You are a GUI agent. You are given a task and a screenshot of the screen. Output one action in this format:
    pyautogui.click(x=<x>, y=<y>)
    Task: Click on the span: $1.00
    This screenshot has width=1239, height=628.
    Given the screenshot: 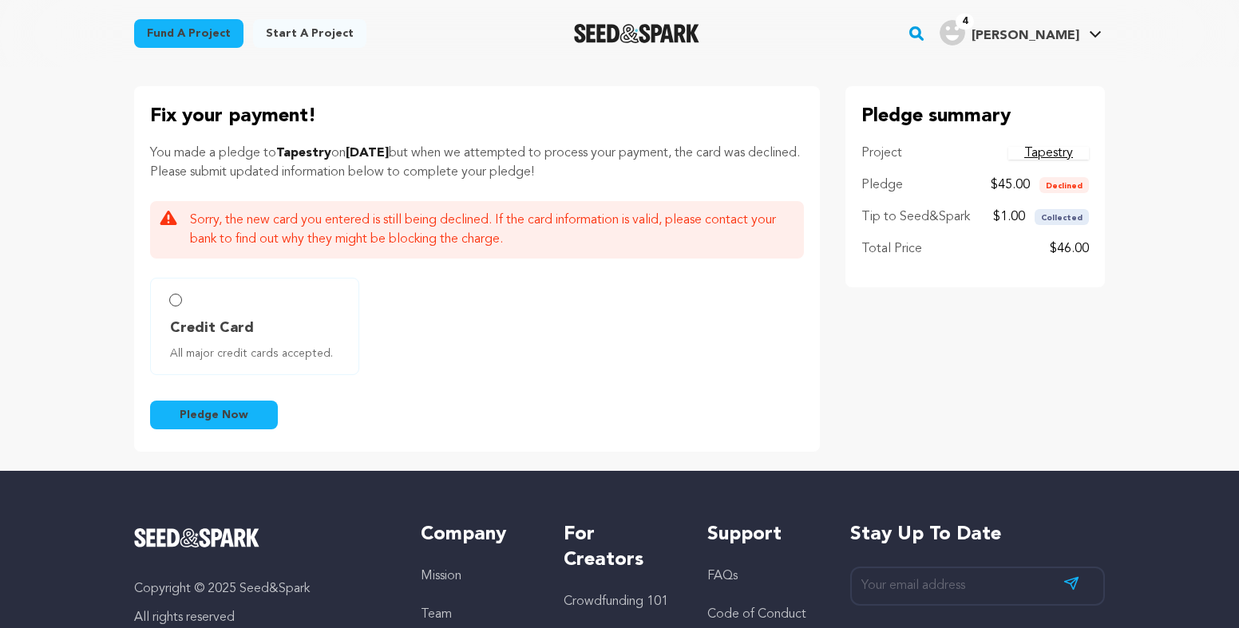 What is the action you would take?
    pyautogui.click(x=1009, y=217)
    